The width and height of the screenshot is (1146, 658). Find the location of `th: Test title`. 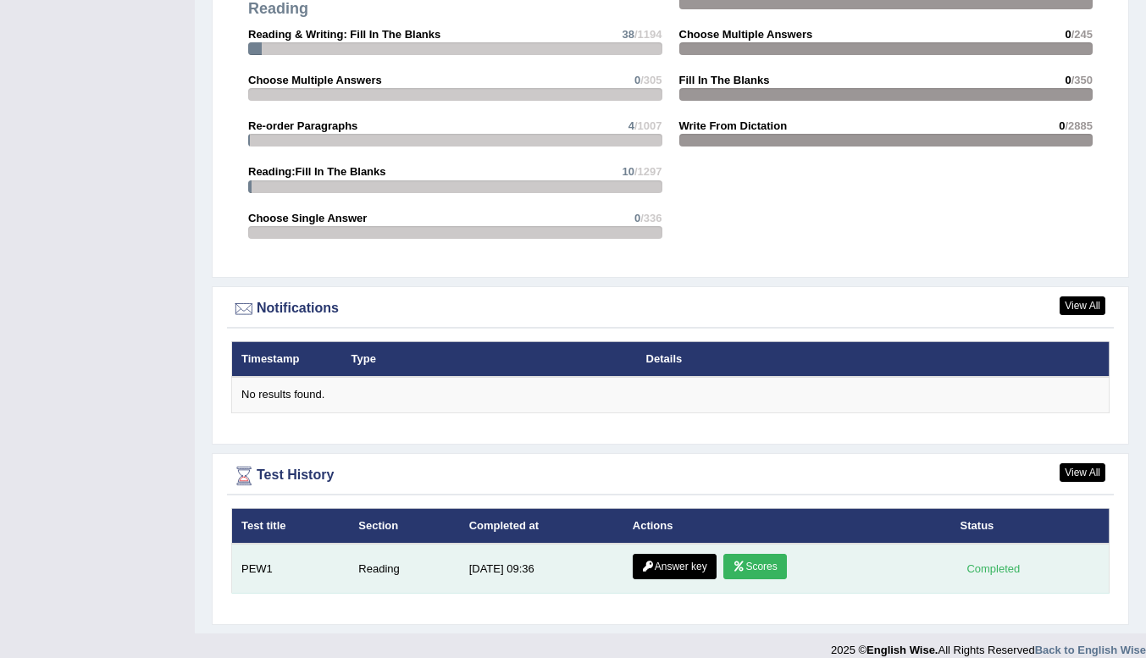

th: Test title is located at coordinates (291, 526).